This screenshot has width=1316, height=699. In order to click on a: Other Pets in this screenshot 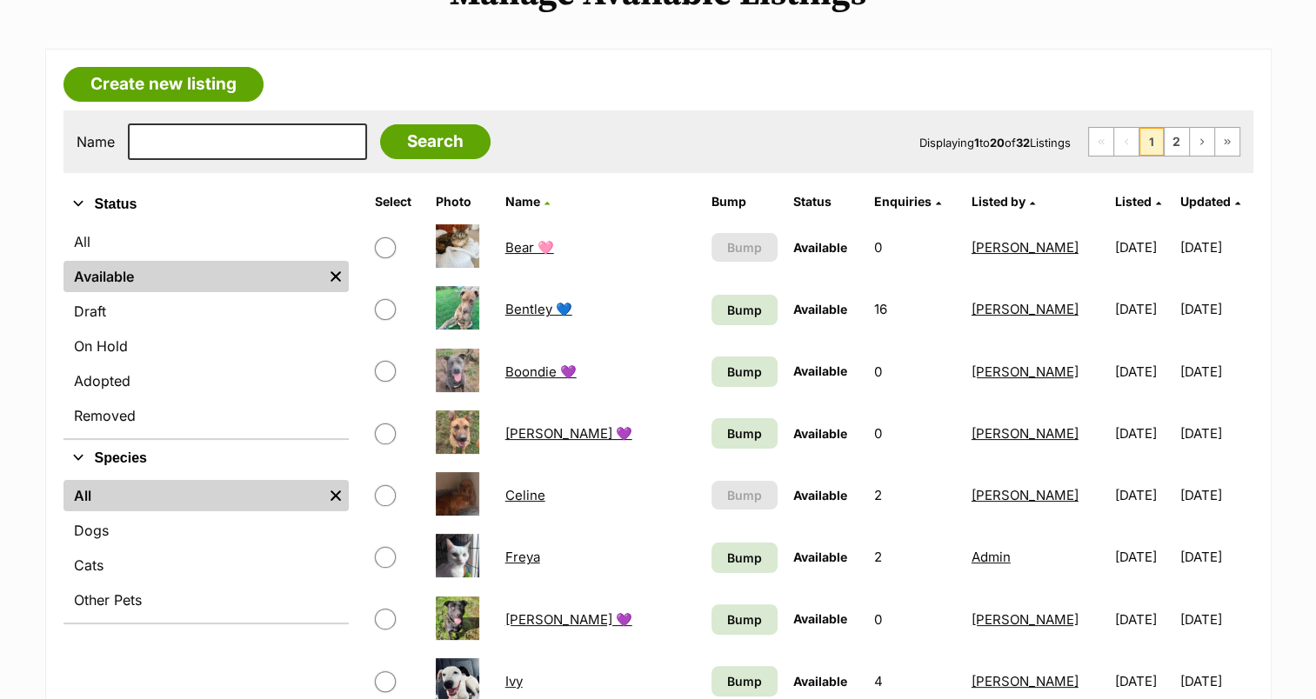, I will do `click(206, 600)`.